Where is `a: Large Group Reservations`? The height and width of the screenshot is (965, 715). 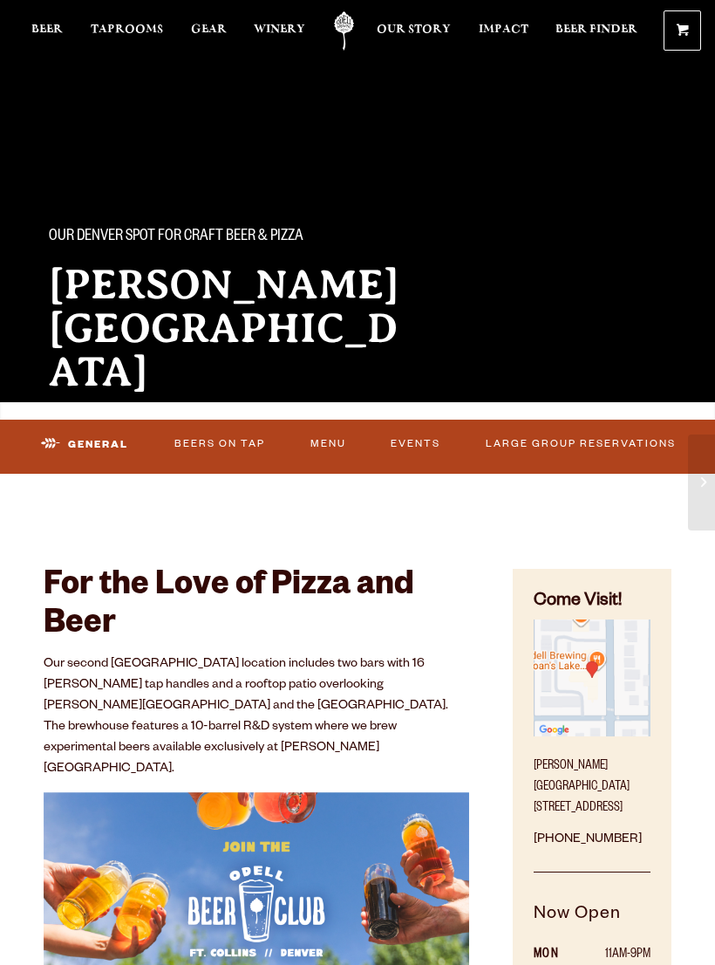 a: Large Group Reservations is located at coordinates (580, 445).